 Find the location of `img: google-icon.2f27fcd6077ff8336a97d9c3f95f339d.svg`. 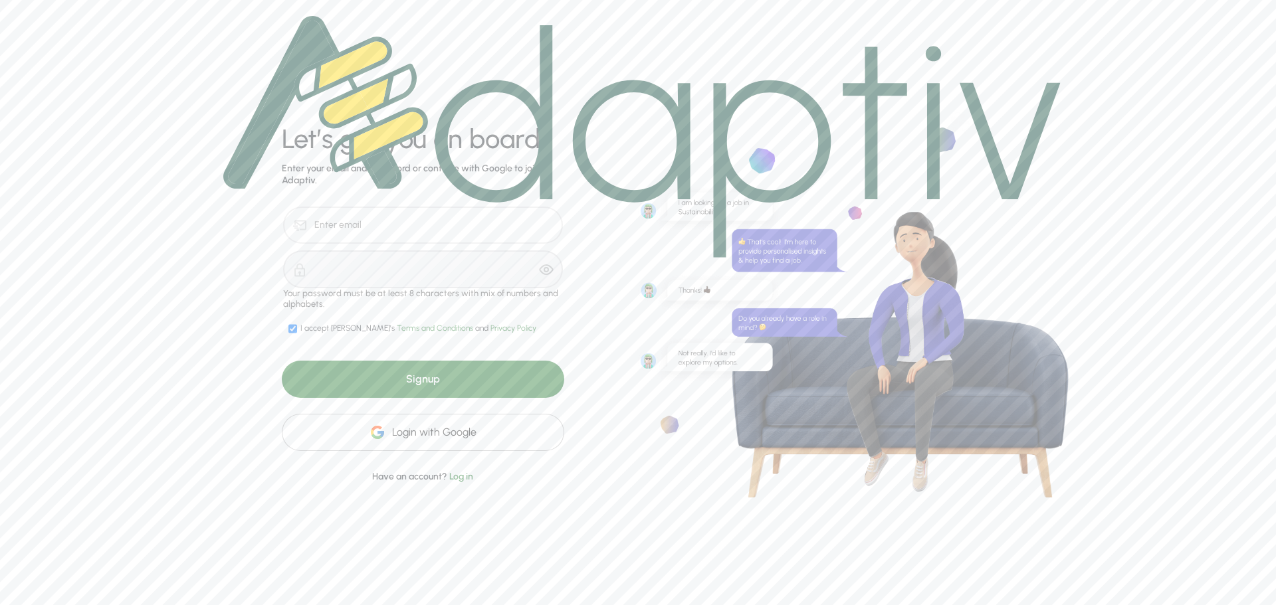

img: google-icon.2f27fcd6077ff8336a97d9c3f95f339d.svg is located at coordinates (377, 433).